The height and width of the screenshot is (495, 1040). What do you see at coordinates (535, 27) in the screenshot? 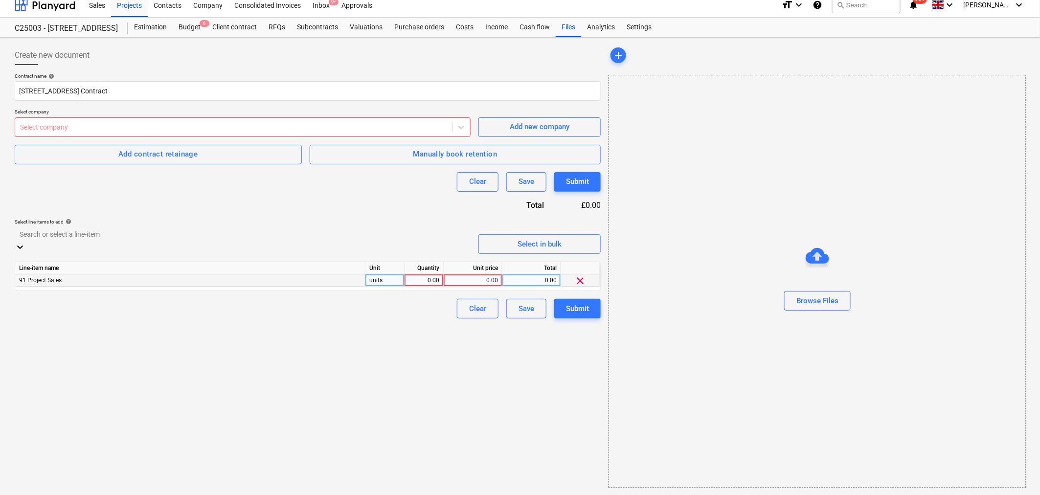
I see `a: Cash flow` at bounding box center [535, 27].